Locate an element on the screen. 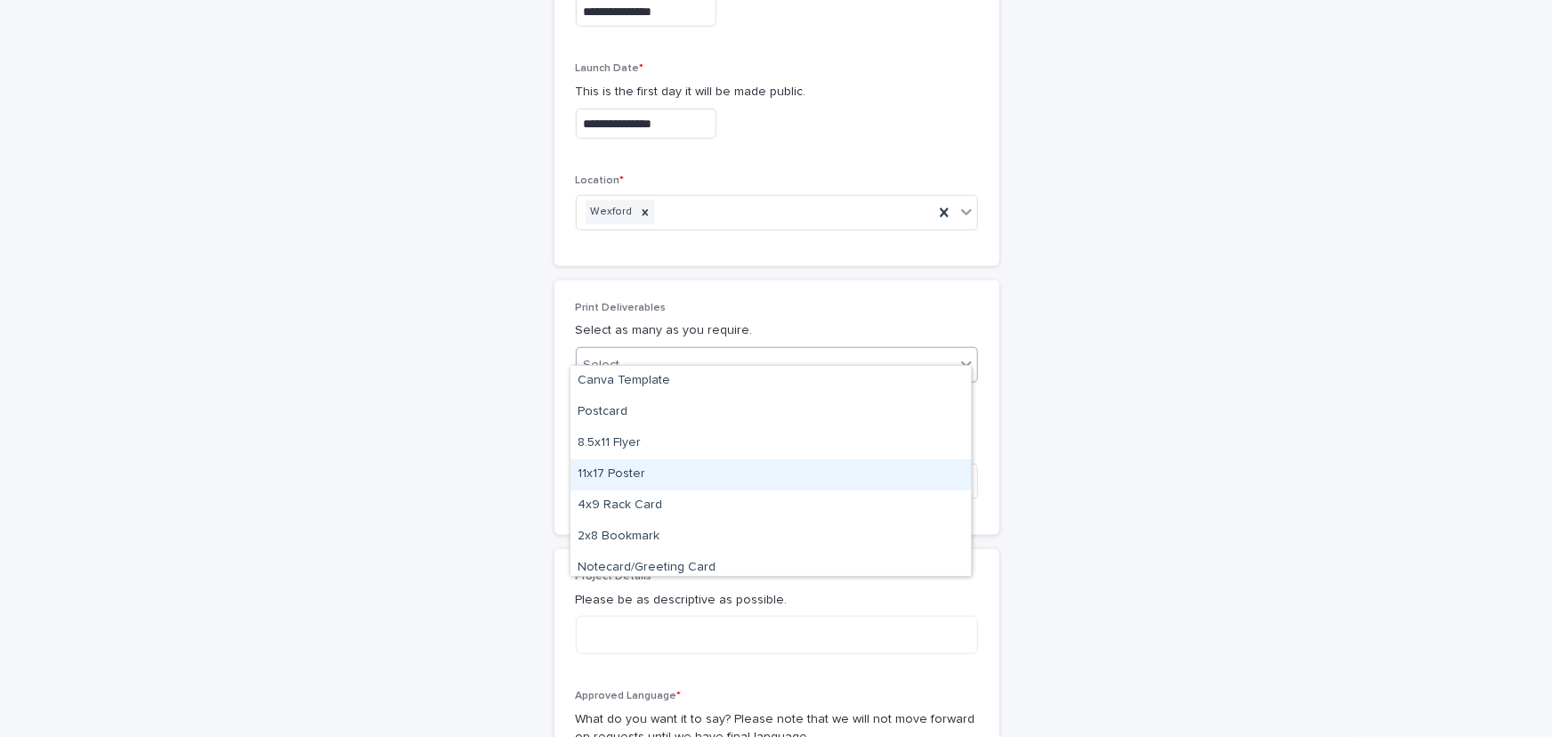  div: Wexford is located at coordinates (611, 212).